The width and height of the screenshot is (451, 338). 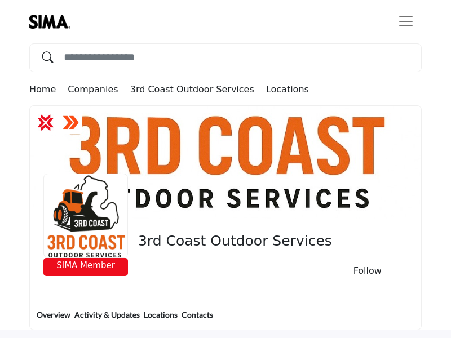 What do you see at coordinates (403, 272) in the screenshot?
I see `button: More details` at bounding box center [403, 272].